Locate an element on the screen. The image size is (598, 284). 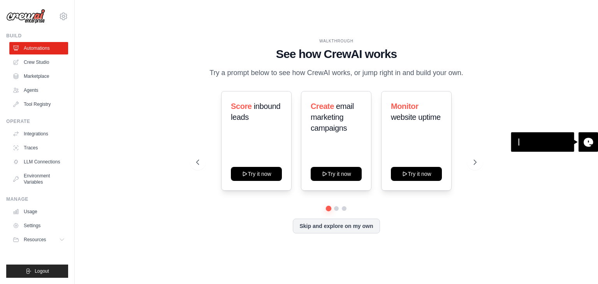
h1: See how CrewAI works is located at coordinates (336, 54).